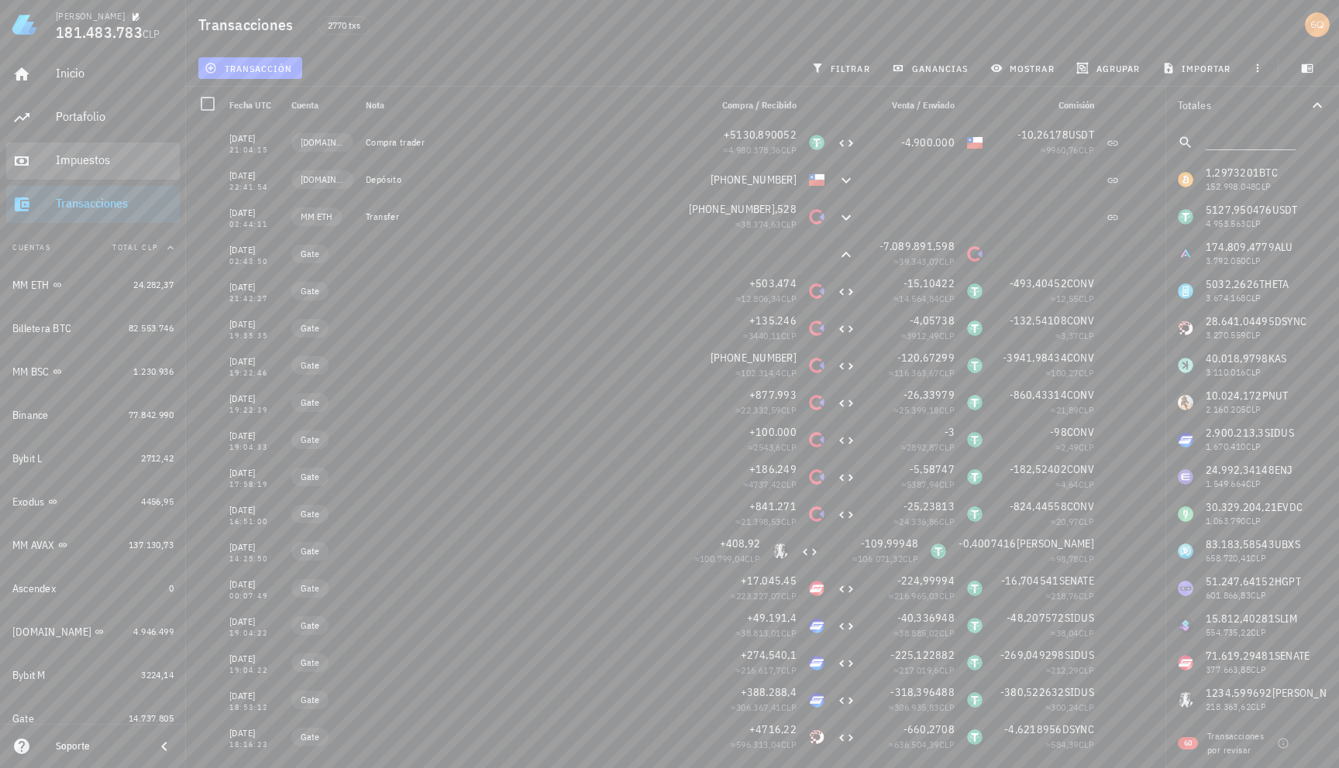 This screenshot has width=1339, height=768. Describe the element at coordinates (931, 68) in the screenshot. I see `button: ganancias` at that location.